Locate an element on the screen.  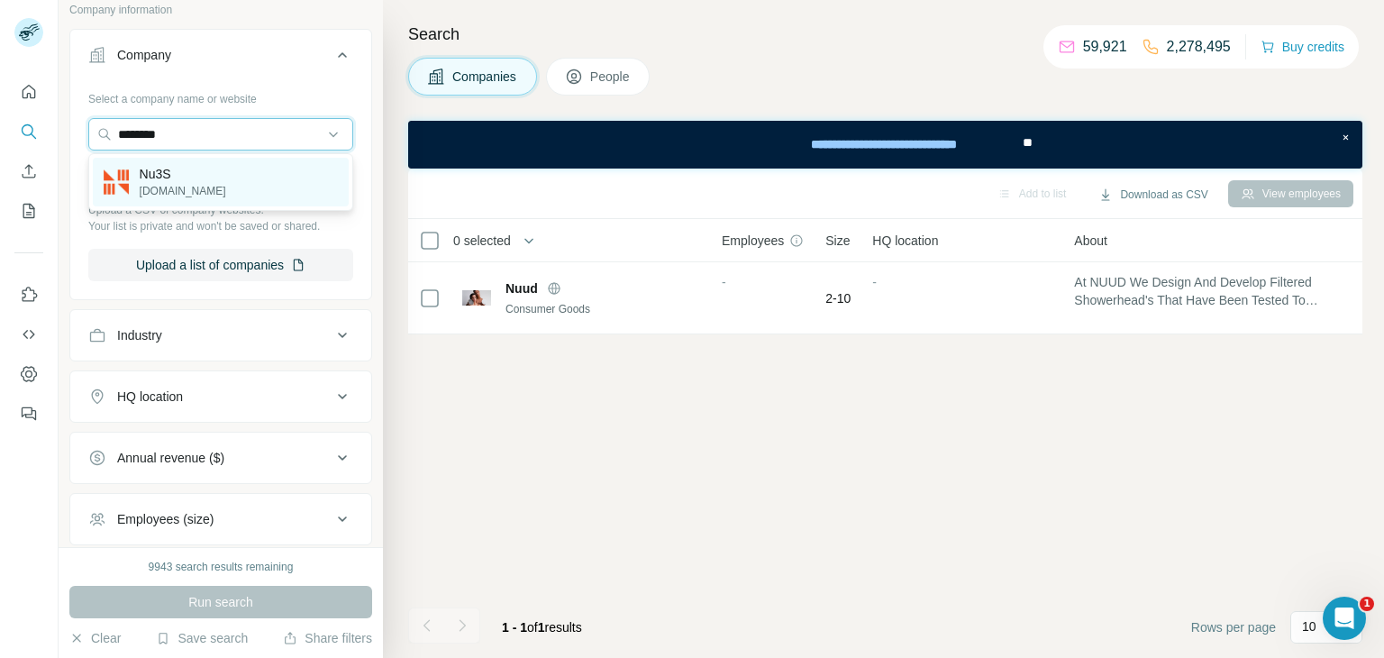
div: Annual revenue ($) is located at coordinates (170, 458).